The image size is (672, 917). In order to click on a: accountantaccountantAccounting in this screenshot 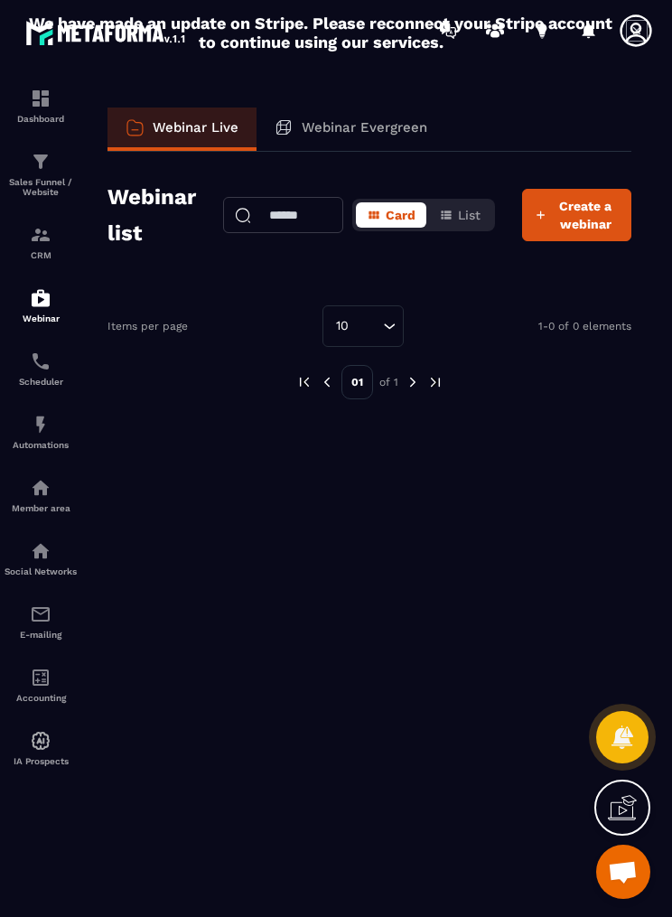, I will do `click(41, 685)`.